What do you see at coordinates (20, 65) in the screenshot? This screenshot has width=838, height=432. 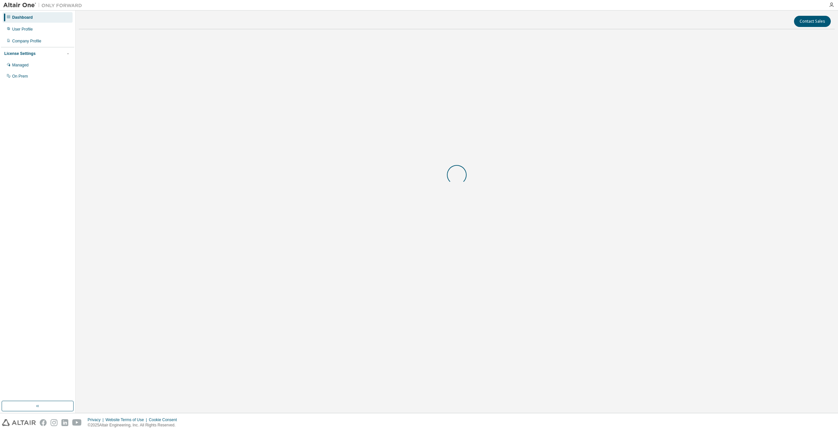 I see `div: Managed` at bounding box center [20, 65].